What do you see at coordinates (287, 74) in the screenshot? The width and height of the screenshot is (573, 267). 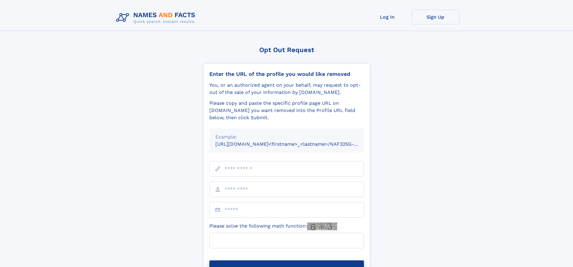 I see `div: Enter the URL of the profile you would like removed` at bounding box center [287, 74].